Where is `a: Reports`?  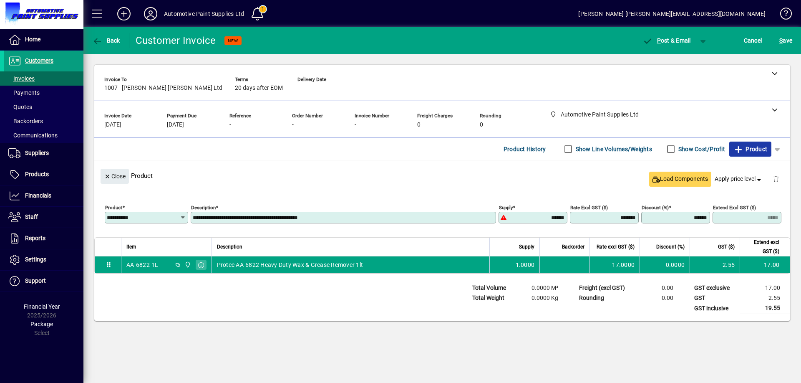
a: Reports is located at coordinates (44, 238).